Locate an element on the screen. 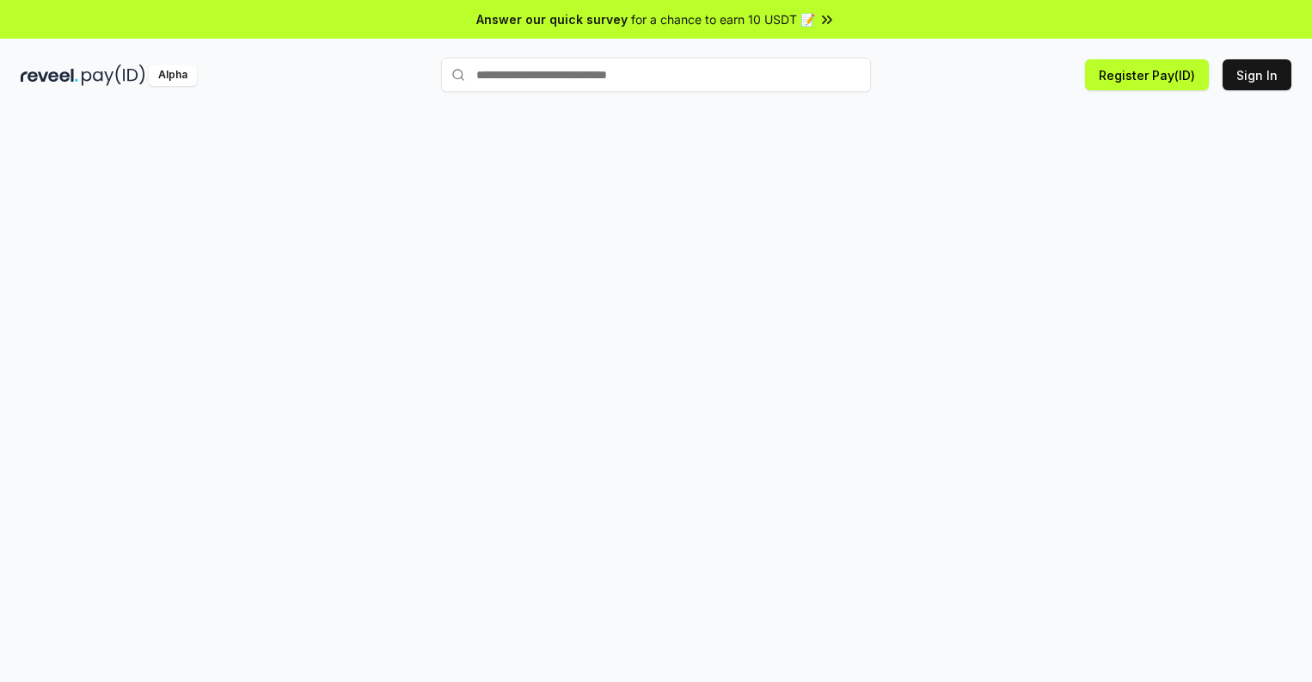 The height and width of the screenshot is (682, 1312). img: pay_id is located at coordinates (114, 75).